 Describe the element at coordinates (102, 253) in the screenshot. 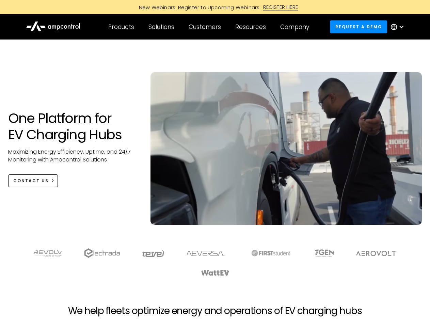

I see `img: electrada logo` at that location.